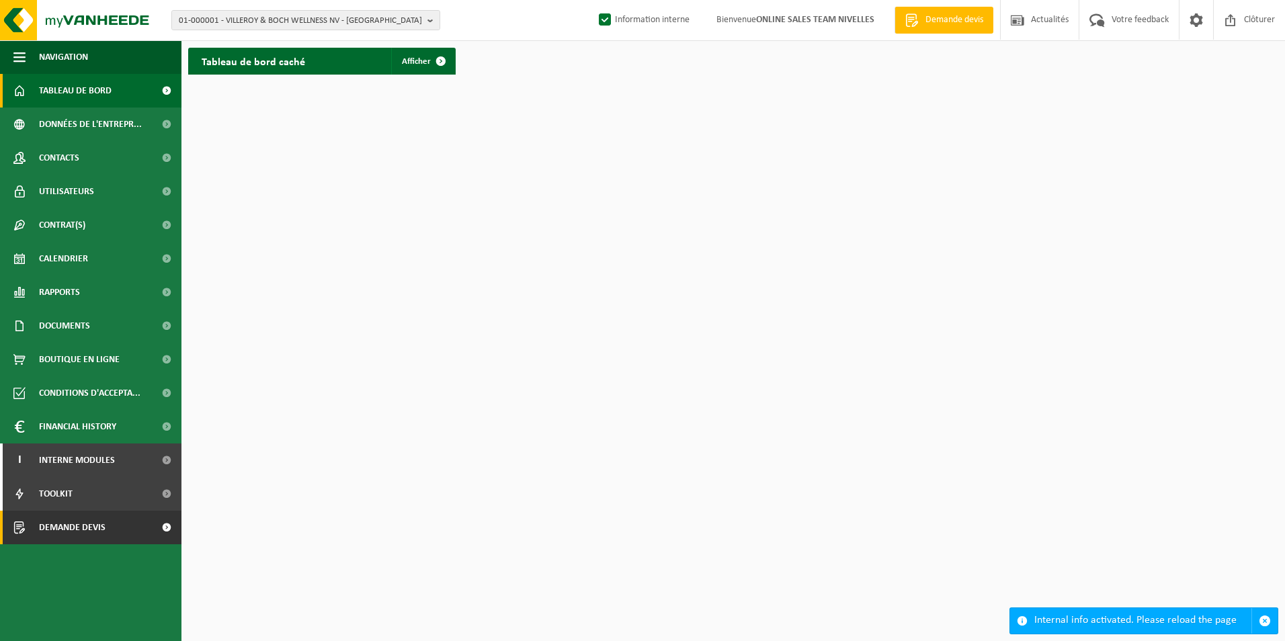 Image resolution: width=1285 pixels, height=641 pixels. I want to click on span: Interne modules, so click(77, 460).